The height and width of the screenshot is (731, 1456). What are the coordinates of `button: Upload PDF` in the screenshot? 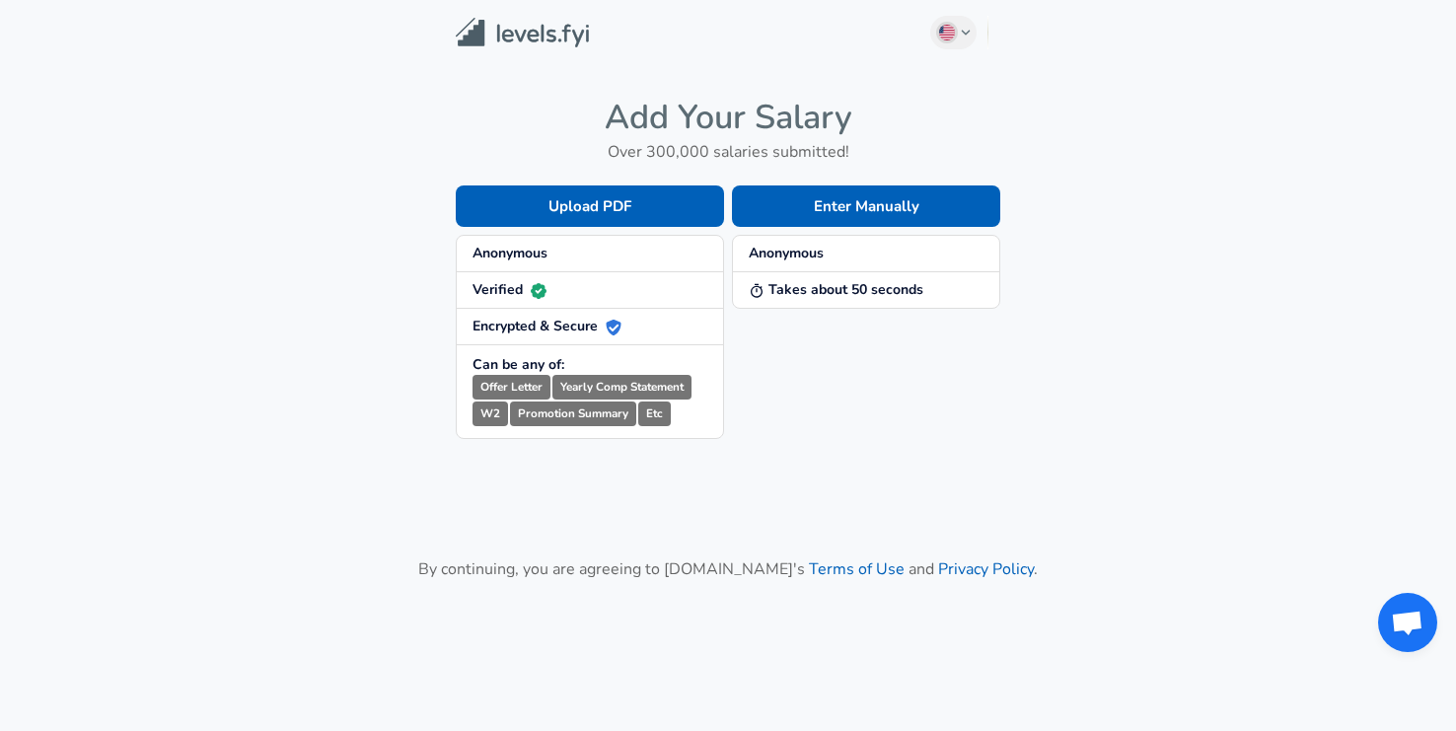 It's located at (590, 206).